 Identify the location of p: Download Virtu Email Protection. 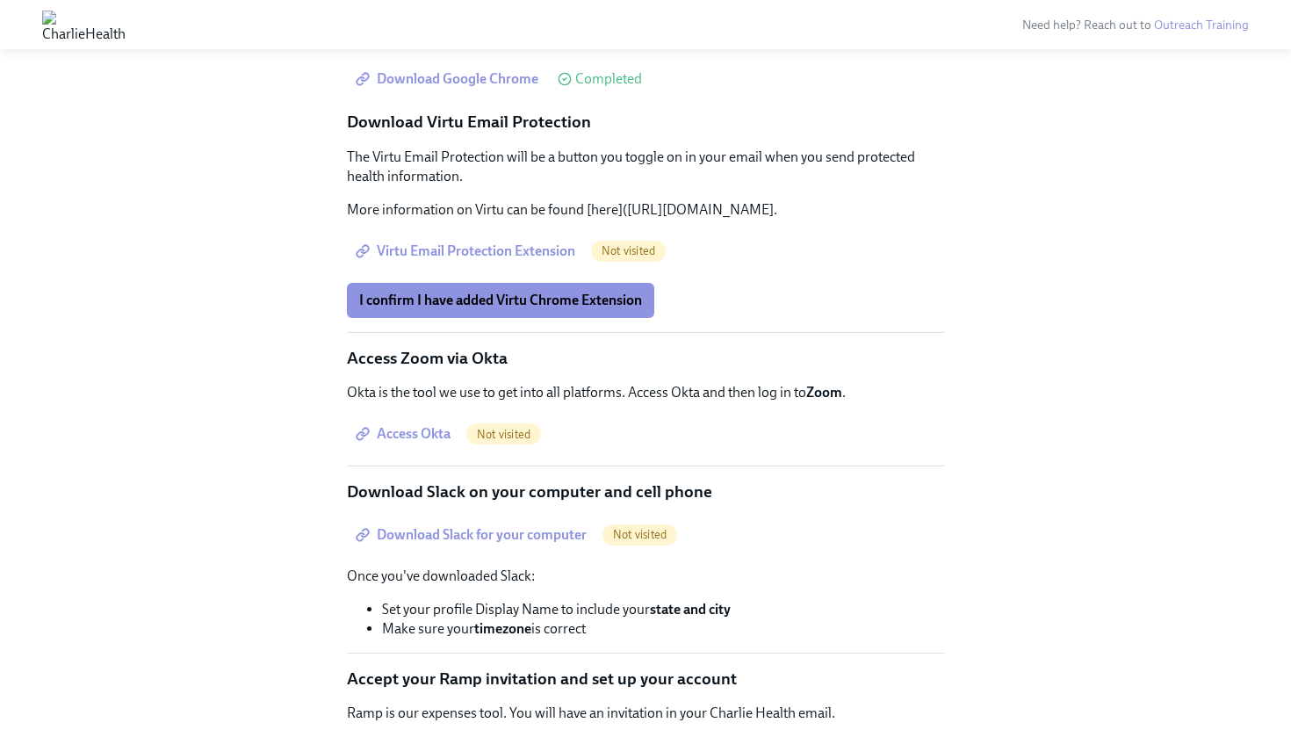
(646, 122).